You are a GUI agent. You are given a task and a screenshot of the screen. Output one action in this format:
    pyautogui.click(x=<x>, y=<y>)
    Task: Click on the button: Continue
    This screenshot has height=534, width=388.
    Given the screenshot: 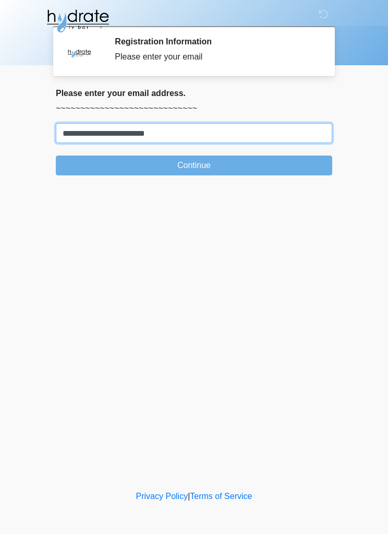 What is the action you would take?
    pyautogui.click(x=194, y=165)
    